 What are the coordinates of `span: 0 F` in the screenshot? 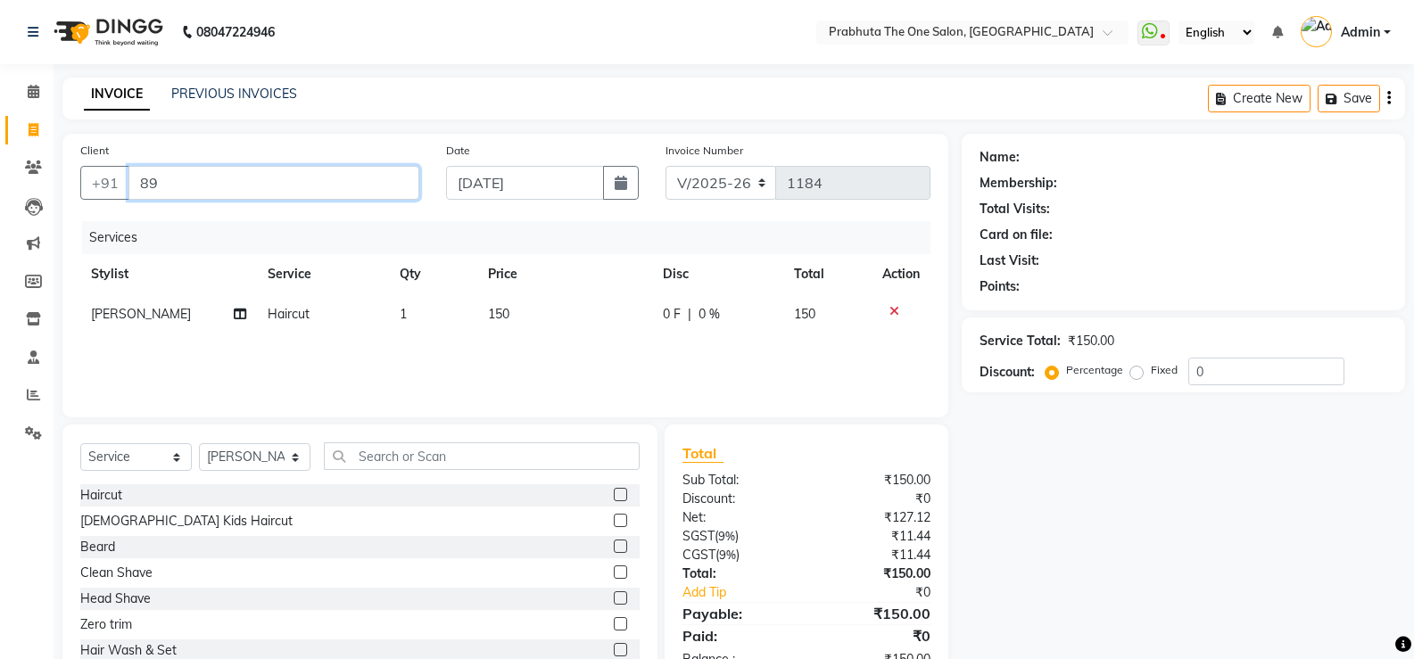 It's located at (672, 314).